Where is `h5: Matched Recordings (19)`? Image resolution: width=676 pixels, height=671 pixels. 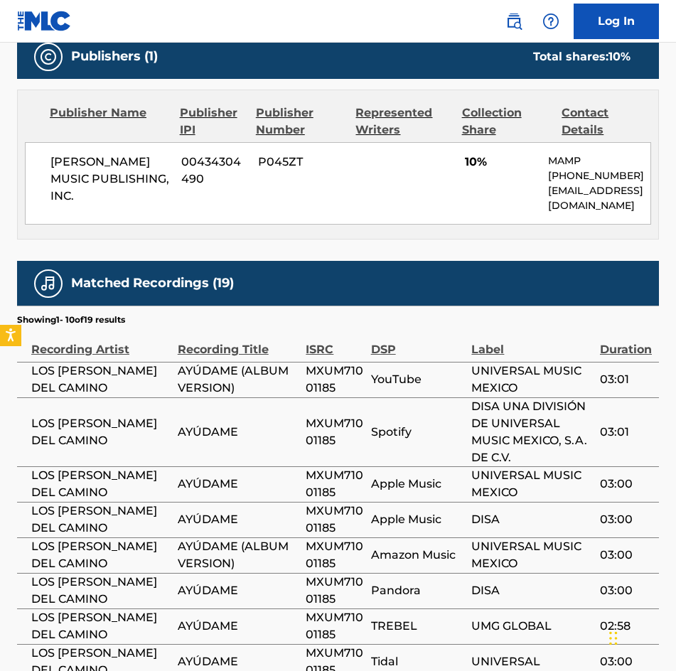
h5: Matched Recordings (19) is located at coordinates (152, 283).